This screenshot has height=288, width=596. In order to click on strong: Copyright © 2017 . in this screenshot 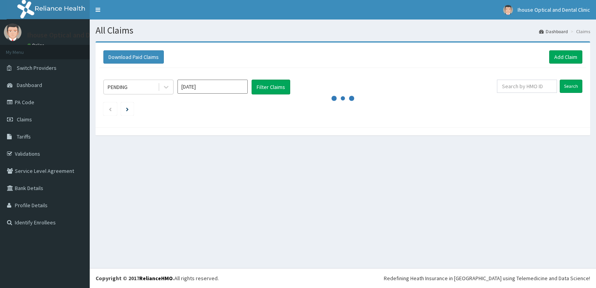, I will do `click(135, 278)`.